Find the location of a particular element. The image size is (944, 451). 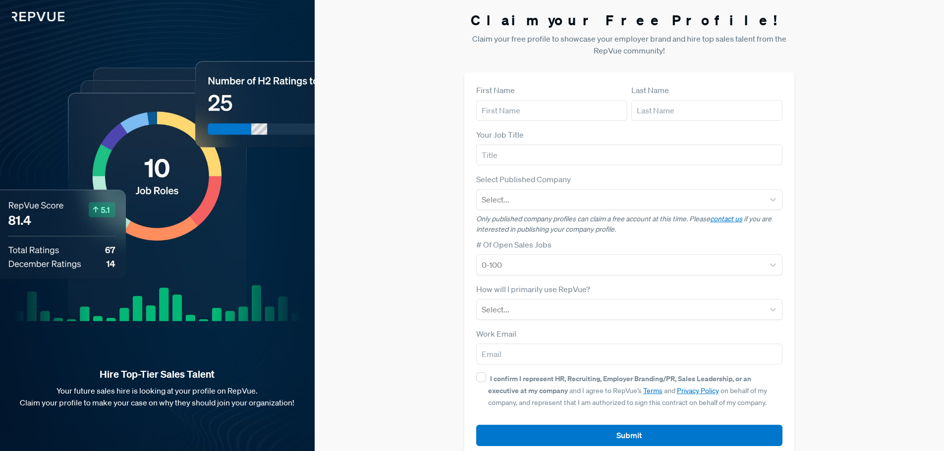

input: Last Name is located at coordinates (706, 110).